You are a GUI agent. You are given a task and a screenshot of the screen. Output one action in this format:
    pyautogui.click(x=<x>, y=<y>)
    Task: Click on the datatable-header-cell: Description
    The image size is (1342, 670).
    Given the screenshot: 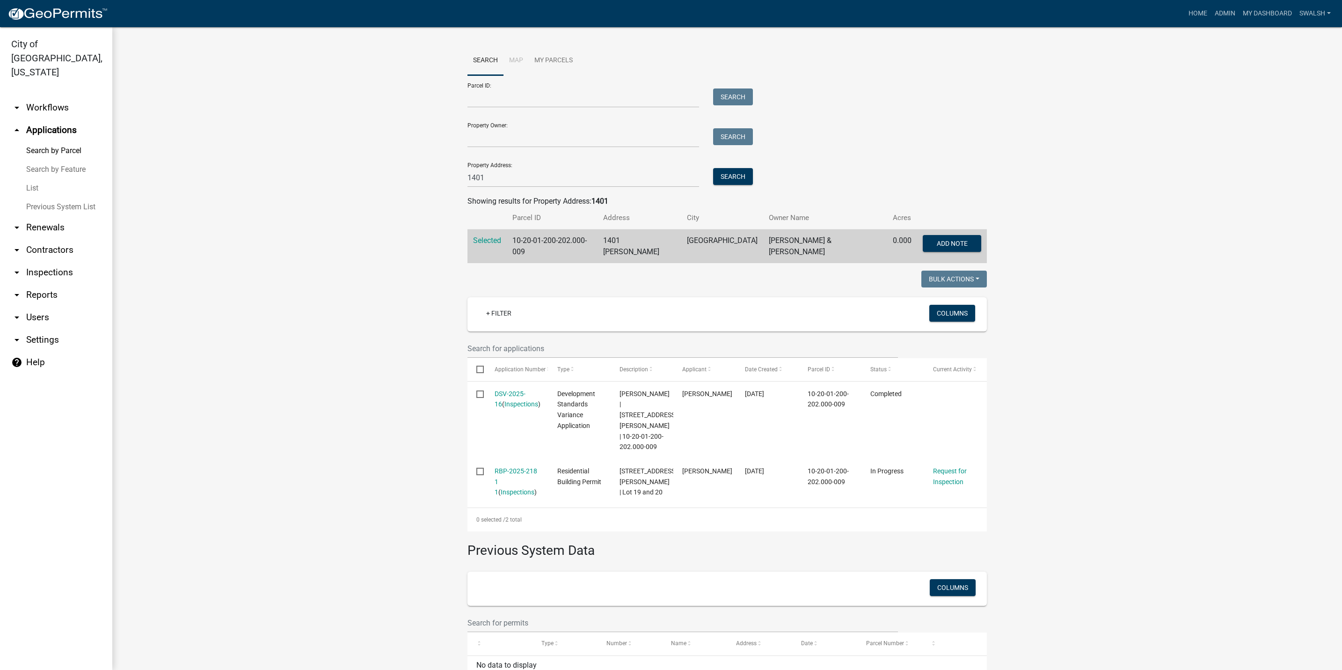 What is the action you would take?
    pyautogui.click(x=642, y=369)
    